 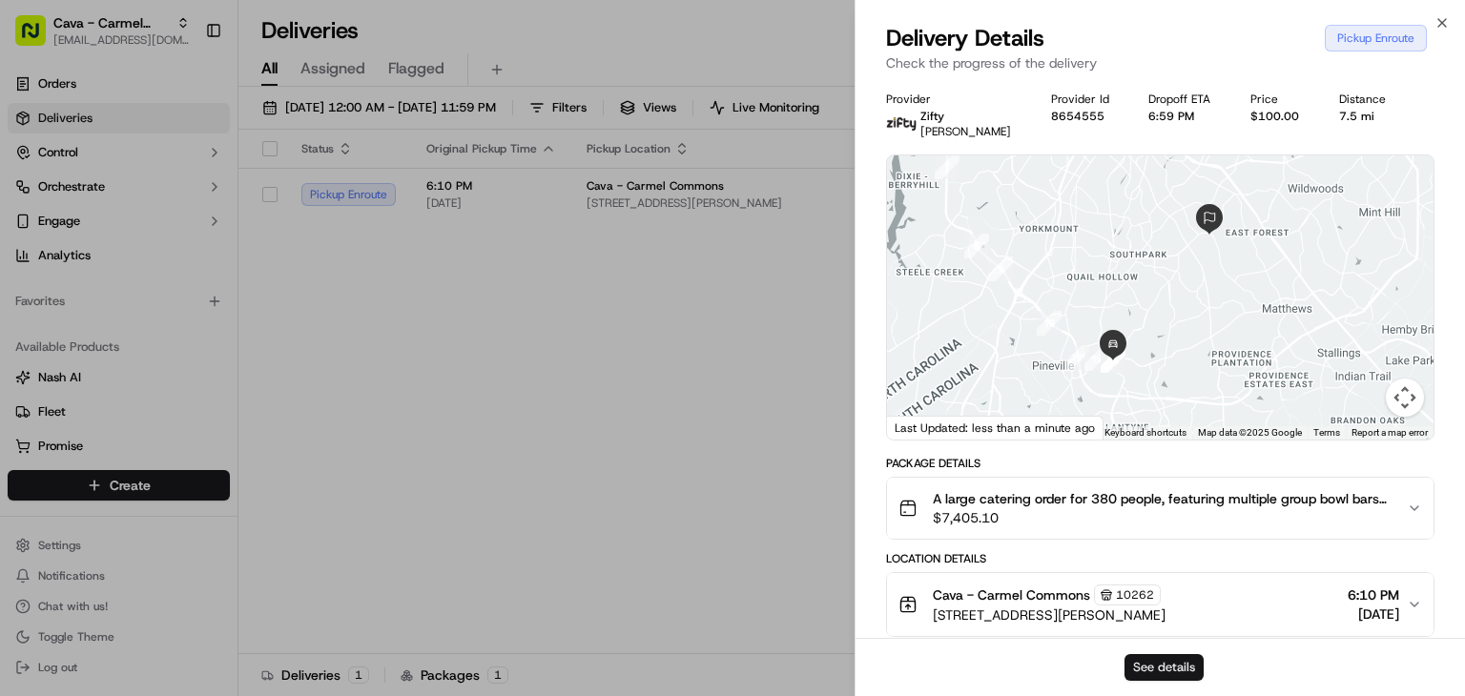 I want to click on div: Distance, so click(x=1366, y=99).